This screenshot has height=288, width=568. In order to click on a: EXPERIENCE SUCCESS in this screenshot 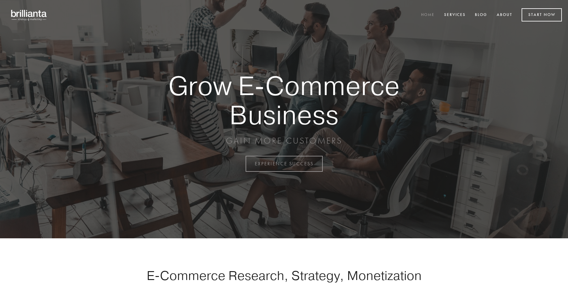, I will do `click(284, 164)`.